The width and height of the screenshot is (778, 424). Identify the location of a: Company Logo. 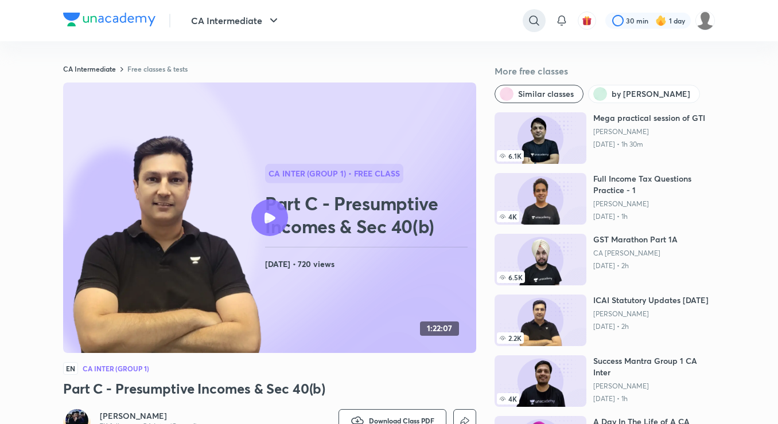
(109, 21).